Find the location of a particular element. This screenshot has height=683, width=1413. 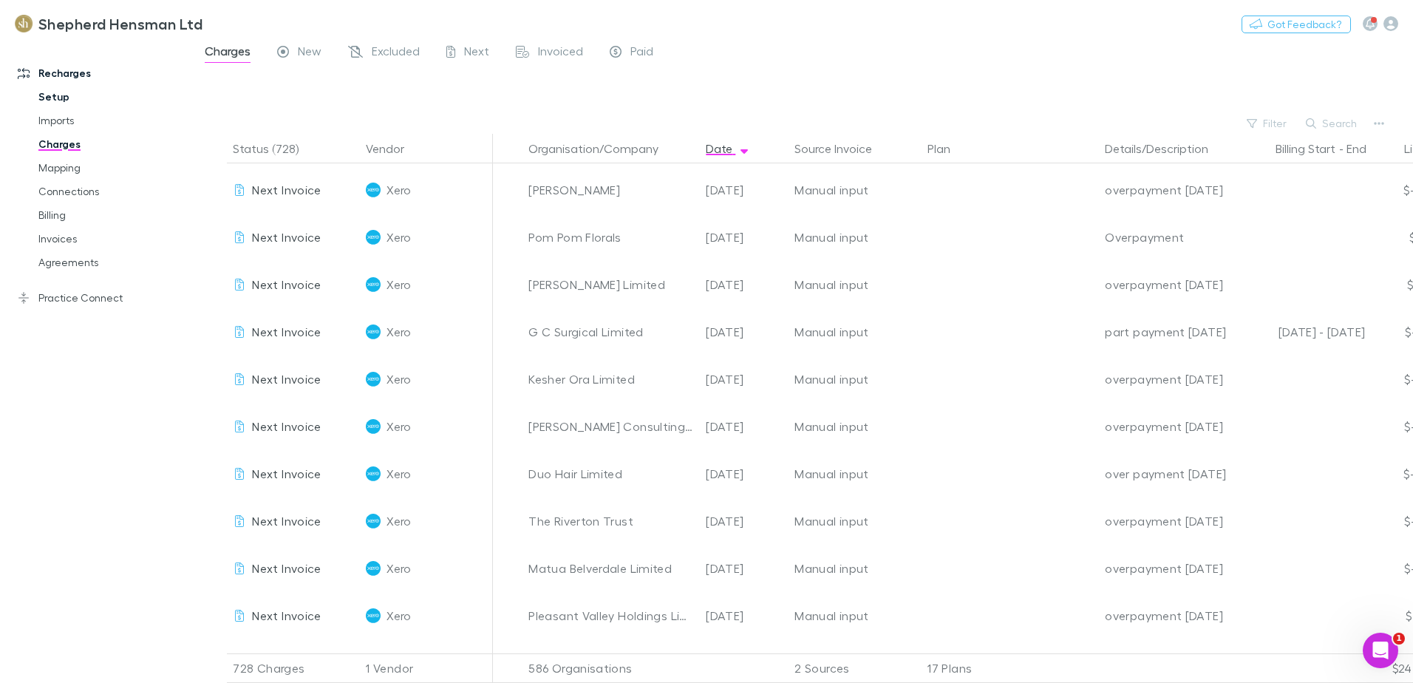

a: Agreements is located at coordinates (112, 262).